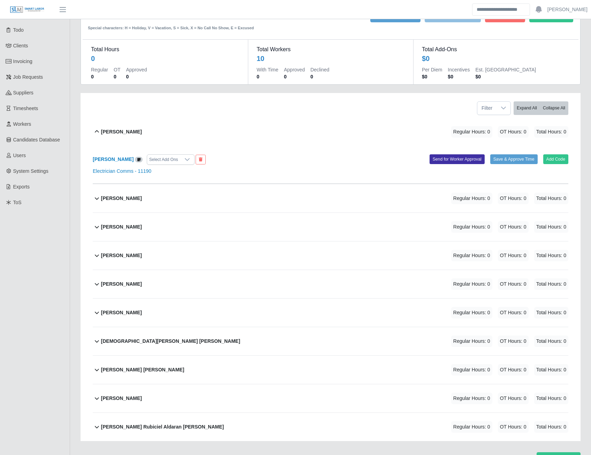 The width and height of the screenshot is (591, 455). Describe the element at coordinates (186, 25) in the screenshot. I see `div: Special characters: H = Holiday, V = Vacation, S = Sick, X = No Call No Show, E = Excused` at that location.